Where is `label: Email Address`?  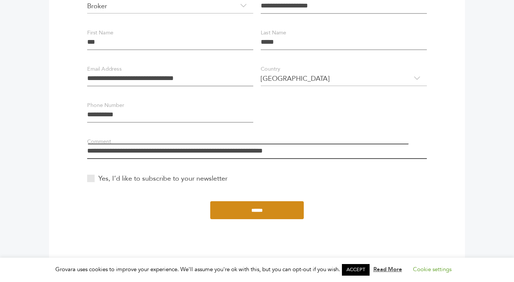
label: Email Address is located at coordinates (104, 69).